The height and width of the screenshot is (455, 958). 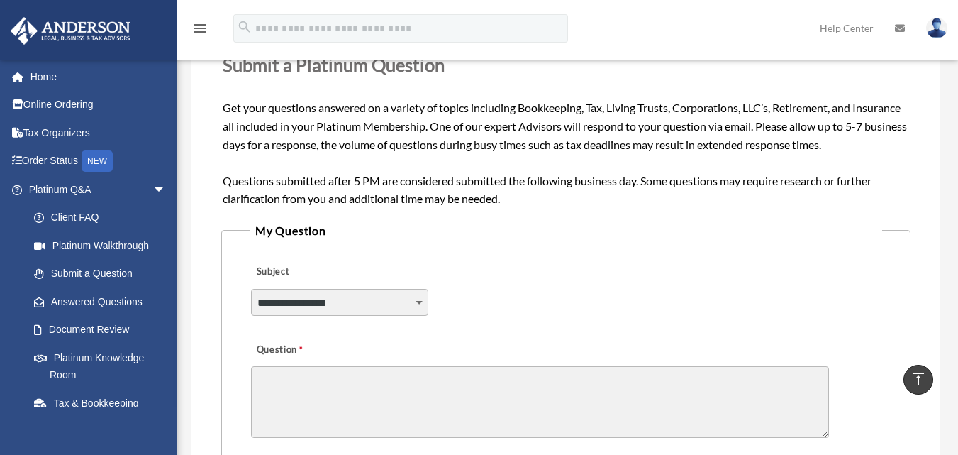 I want to click on i: vertical_align_top, so click(x=918, y=379).